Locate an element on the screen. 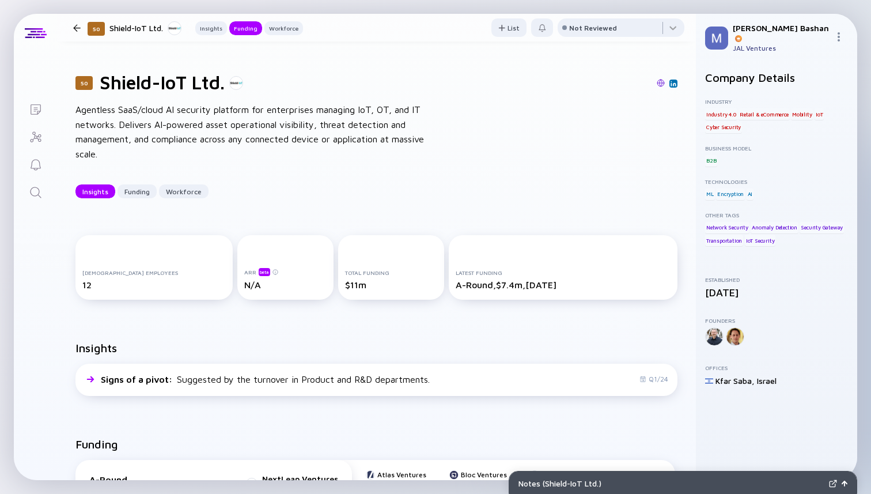  a: Reminders is located at coordinates (35, 164).